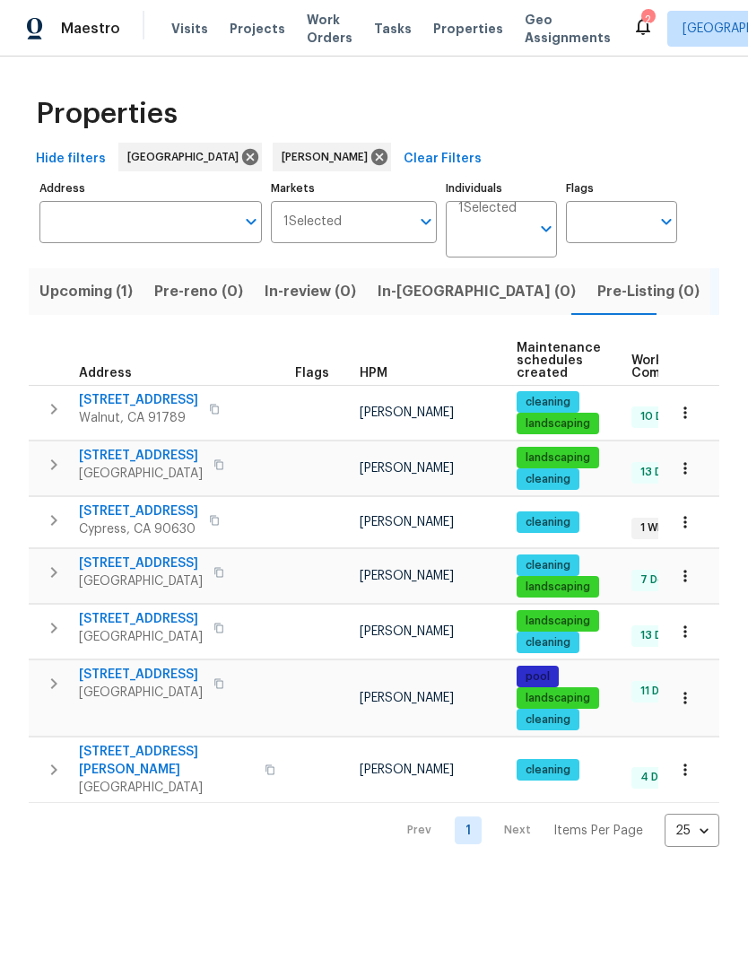  Describe the element at coordinates (442, 159) in the screenshot. I see `span: Clear Filters` at that location.